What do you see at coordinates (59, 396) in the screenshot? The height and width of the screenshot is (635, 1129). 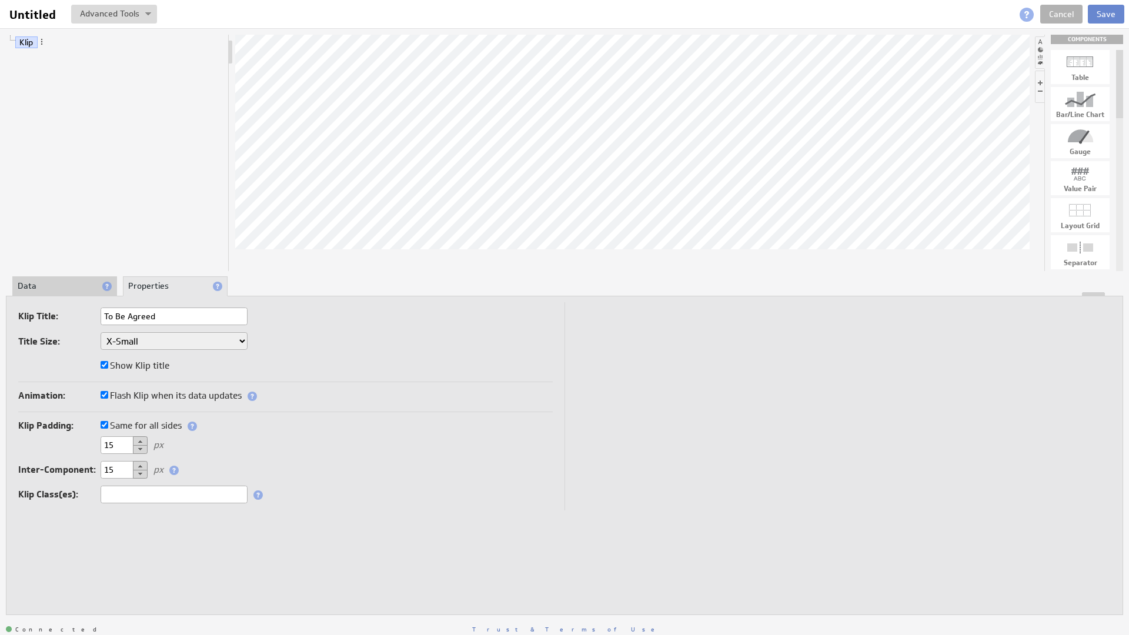 I see `label: Animation:` at bounding box center [59, 396].